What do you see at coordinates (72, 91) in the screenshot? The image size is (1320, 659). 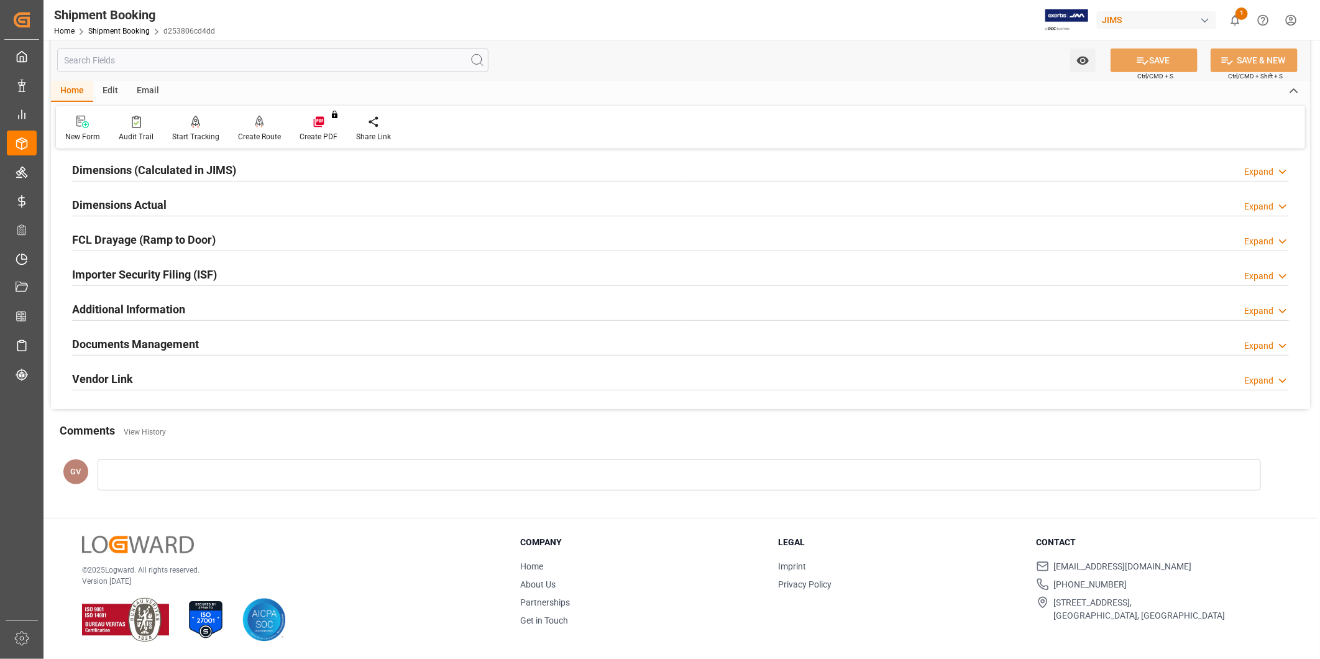 I see `div: Home` at bounding box center [72, 91].